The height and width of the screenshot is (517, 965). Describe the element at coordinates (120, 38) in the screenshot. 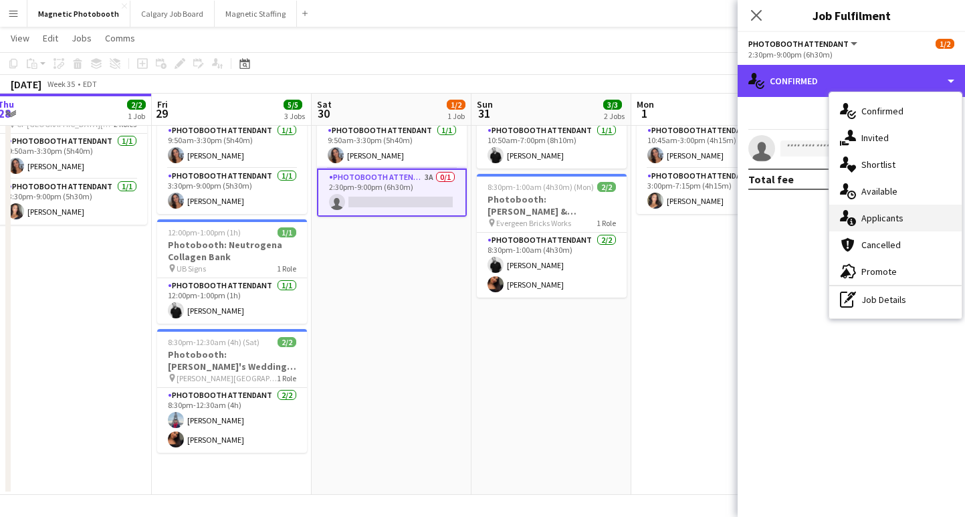

I see `span: Comms` at that location.